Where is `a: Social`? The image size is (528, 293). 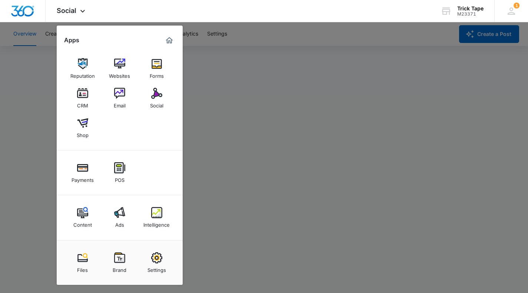
a: Social is located at coordinates (157, 98).